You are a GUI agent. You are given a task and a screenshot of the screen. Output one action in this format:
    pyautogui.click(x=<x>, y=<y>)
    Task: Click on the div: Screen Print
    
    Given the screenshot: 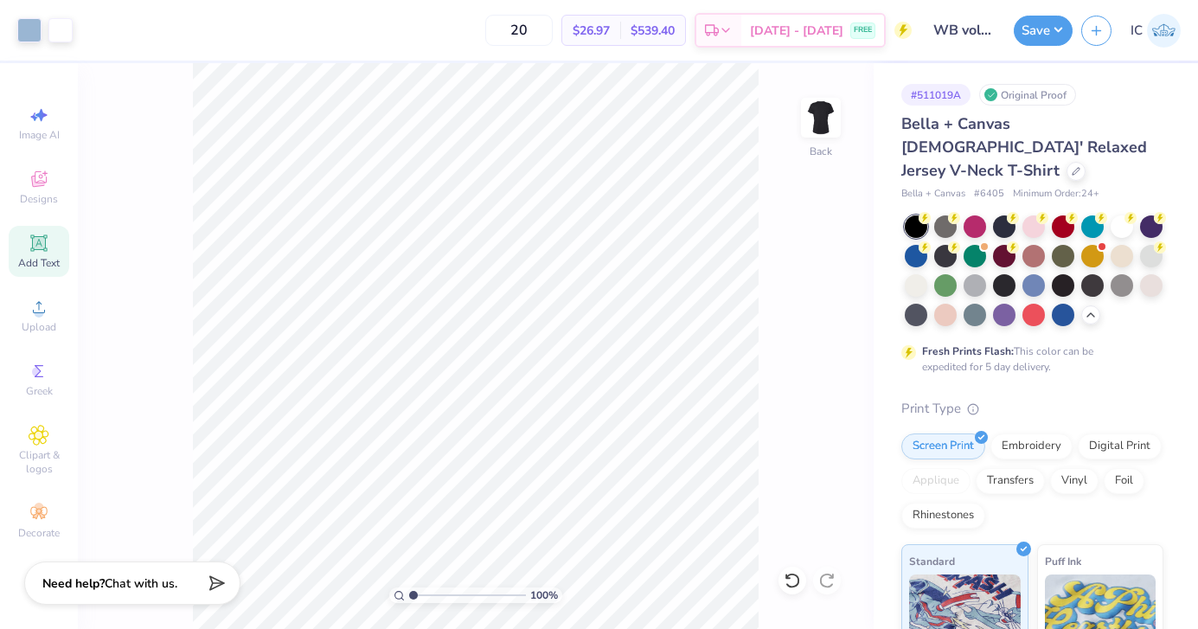 What is the action you would take?
    pyautogui.click(x=943, y=446)
    